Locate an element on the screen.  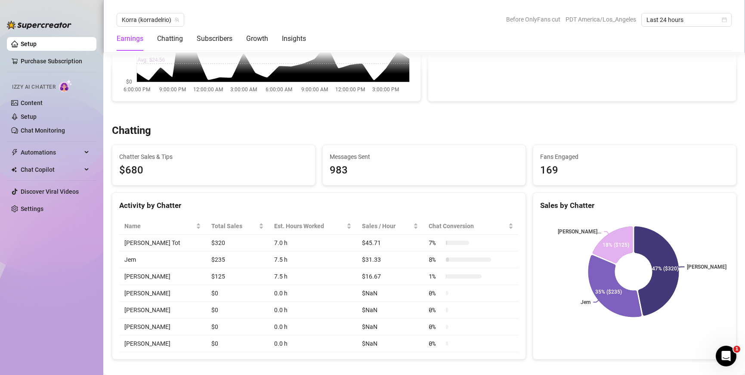
td: 7.0 h is located at coordinates (313, 243).